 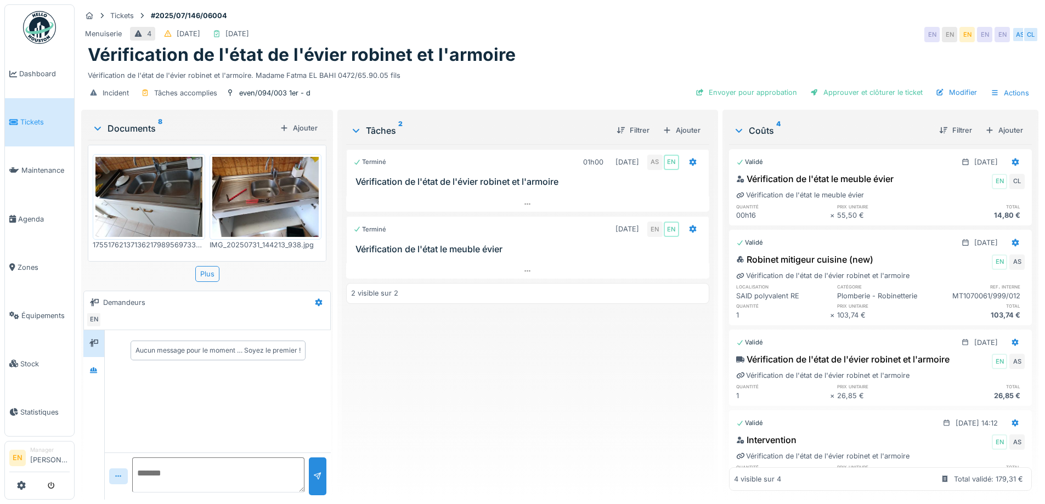 I want to click on img: eos005q4q5c0wzyrjxh0hywu523n, so click(x=149, y=197).